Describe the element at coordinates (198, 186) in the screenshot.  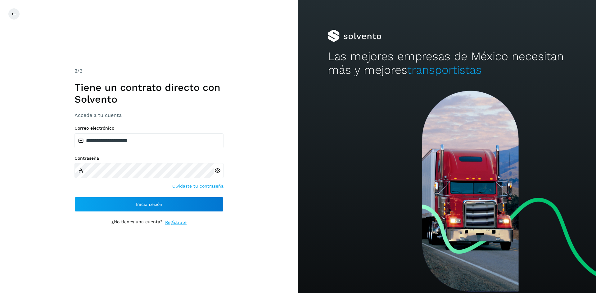
I see `a: Olvidaste tu contraseña` at that location.